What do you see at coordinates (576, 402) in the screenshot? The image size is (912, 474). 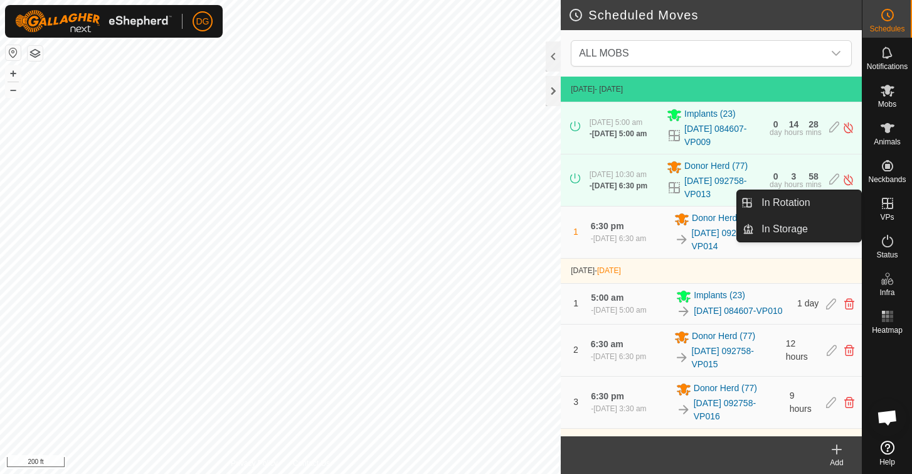 I see `span: 3` at bounding box center [576, 402].